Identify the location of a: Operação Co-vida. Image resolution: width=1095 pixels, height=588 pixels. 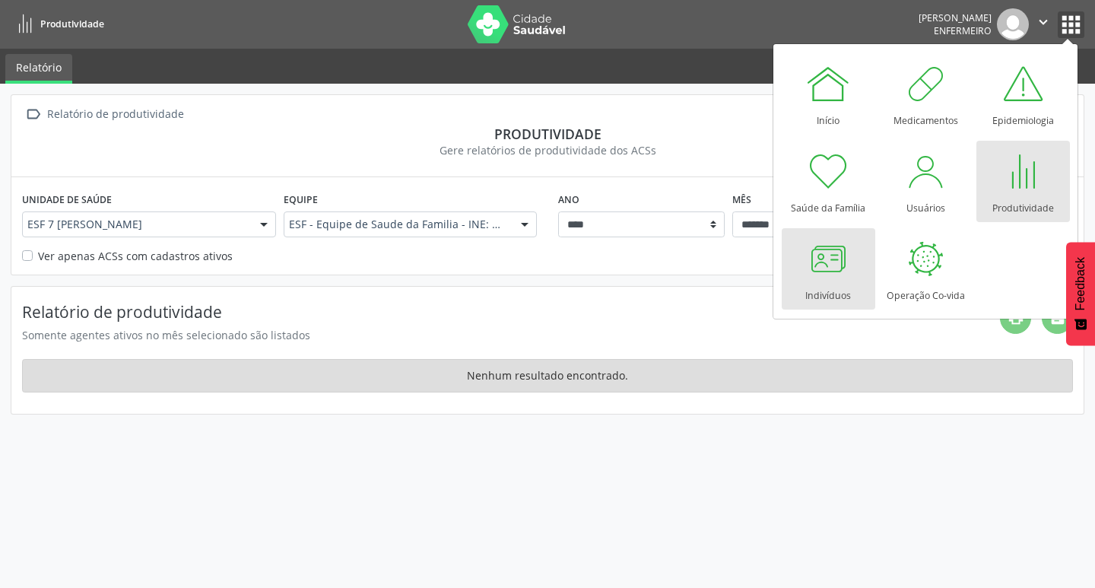
(926, 268).